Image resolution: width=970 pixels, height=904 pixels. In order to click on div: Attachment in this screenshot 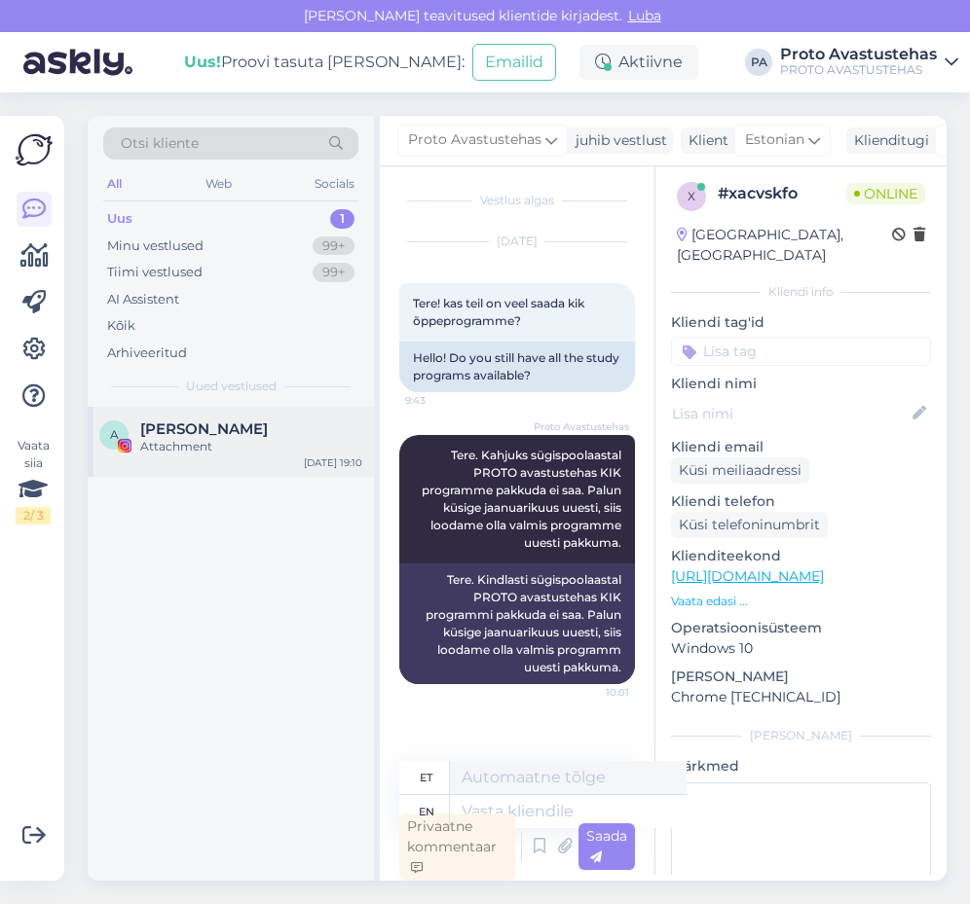, I will do `click(251, 447)`.